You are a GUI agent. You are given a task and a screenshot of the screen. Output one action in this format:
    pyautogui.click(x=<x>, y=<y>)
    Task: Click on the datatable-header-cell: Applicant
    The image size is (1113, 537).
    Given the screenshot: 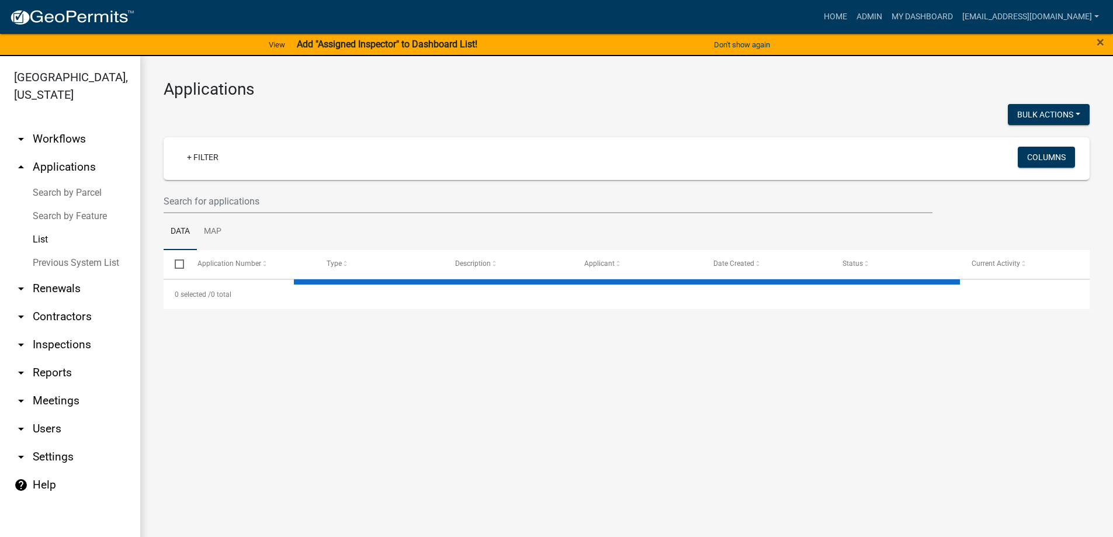 What is the action you would take?
    pyautogui.click(x=637, y=264)
    